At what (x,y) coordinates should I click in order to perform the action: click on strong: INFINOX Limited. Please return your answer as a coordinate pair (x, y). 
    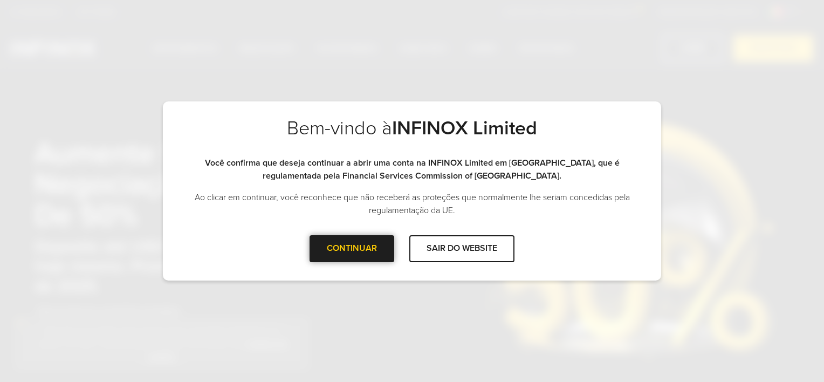
    Looking at the image, I should click on (464, 128).